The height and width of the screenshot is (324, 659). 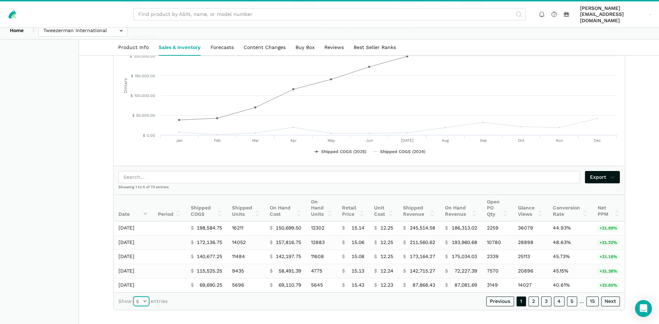 I want to click on tspan: Shipped COGS (2025), so click(x=344, y=152).